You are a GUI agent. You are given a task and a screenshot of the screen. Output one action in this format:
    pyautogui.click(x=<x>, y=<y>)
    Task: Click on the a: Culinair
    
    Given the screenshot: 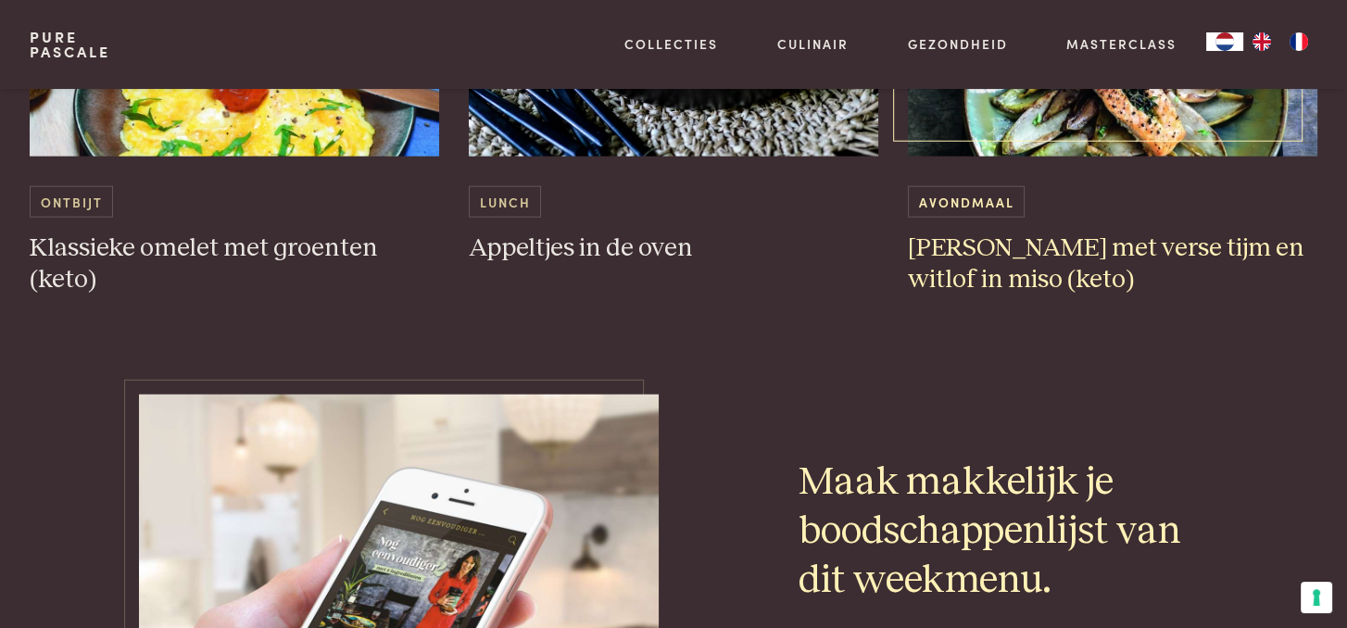 What is the action you would take?
    pyautogui.click(x=813, y=44)
    